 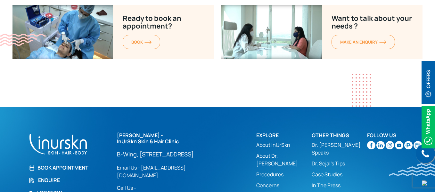 What do you see at coordinates (412, 170) in the screenshot?
I see `img: bluewave` at bounding box center [412, 170].